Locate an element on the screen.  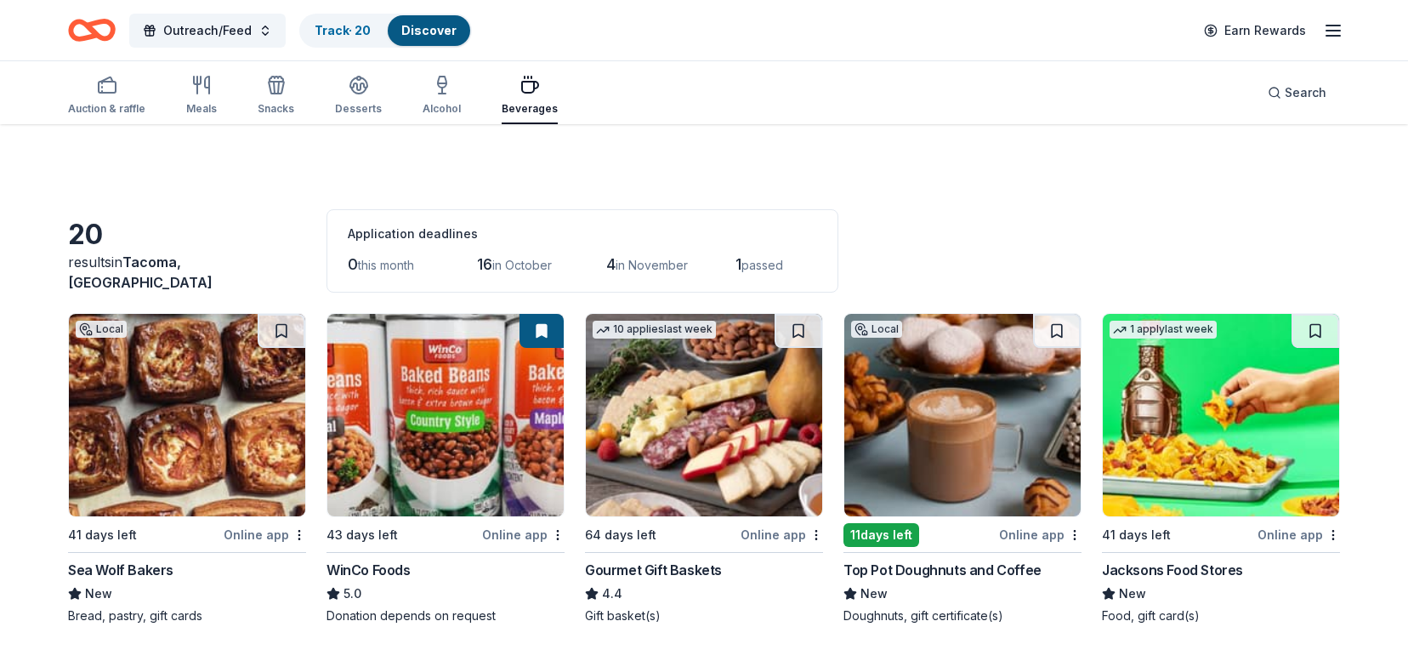
span: passed is located at coordinates (762, 264).